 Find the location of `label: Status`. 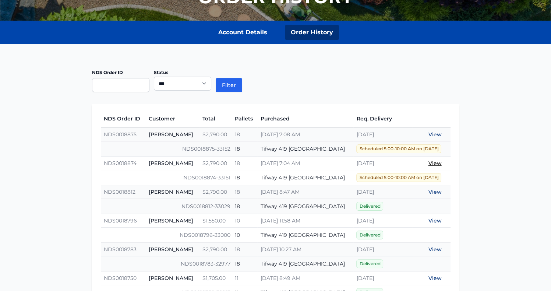

label: Status is located at coordinates (161, 72).